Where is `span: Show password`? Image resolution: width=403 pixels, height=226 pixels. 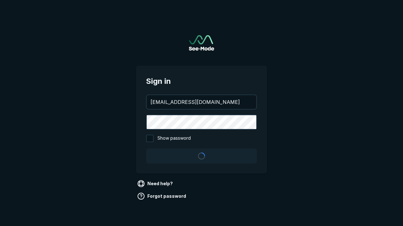
span: Show password is located at coordinates (174, 139).